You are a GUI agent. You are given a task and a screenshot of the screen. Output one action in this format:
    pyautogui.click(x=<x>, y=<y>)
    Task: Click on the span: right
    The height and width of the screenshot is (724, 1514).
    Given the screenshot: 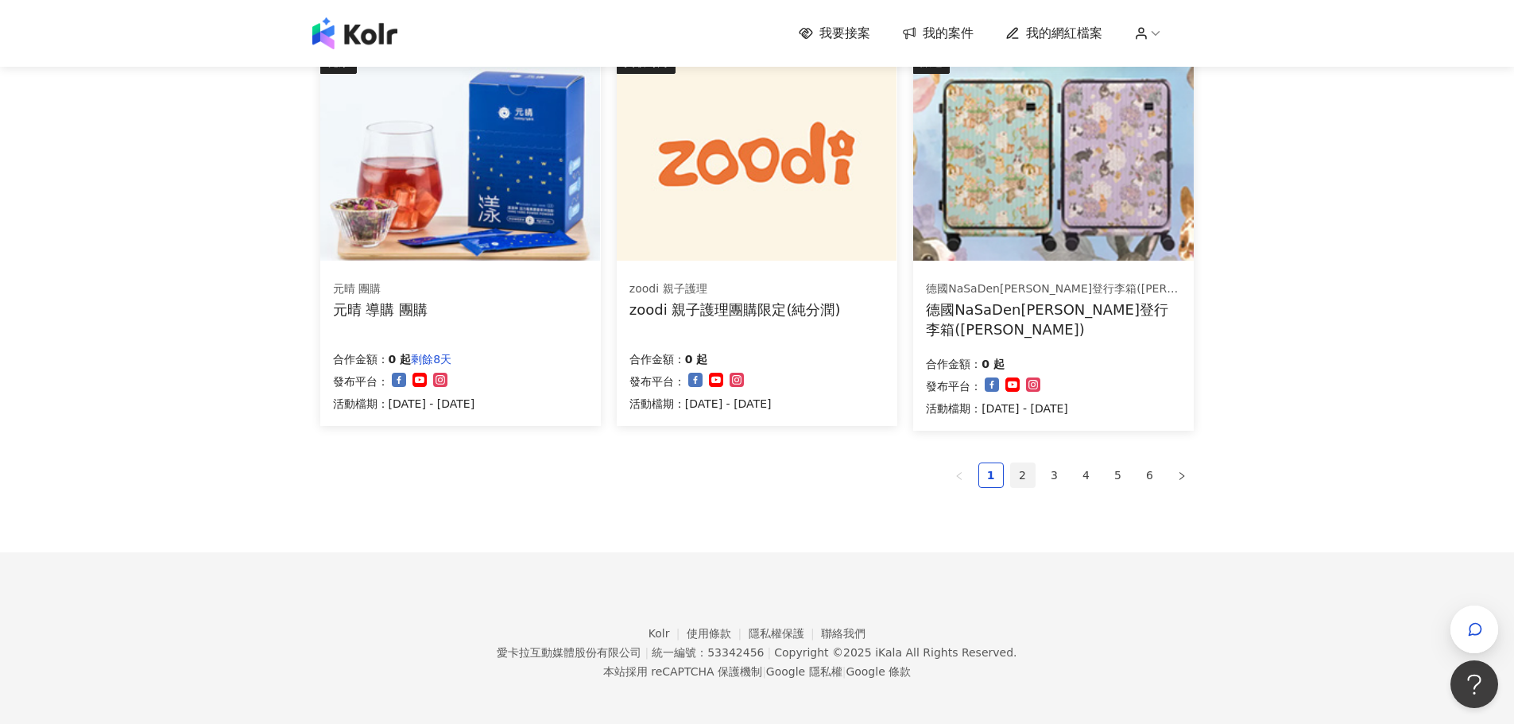 What is the action you would take?
    pyautogui.click(x=1182, y=476)
    